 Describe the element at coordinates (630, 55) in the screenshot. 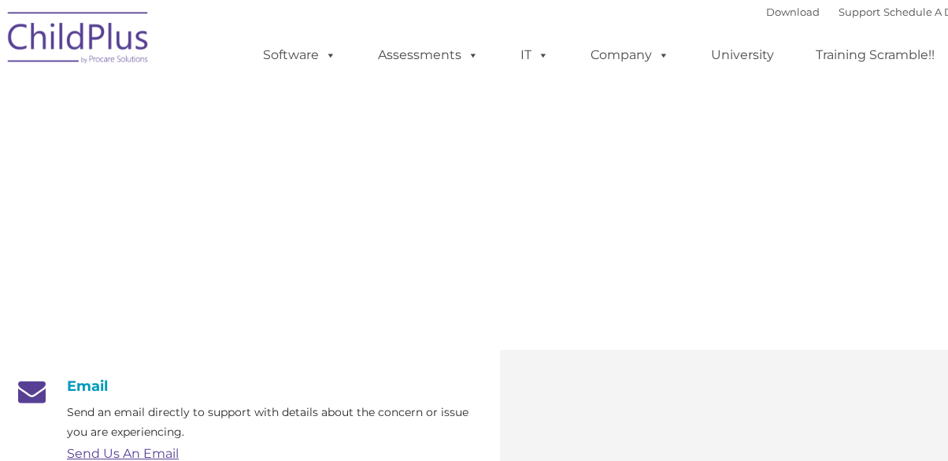

I see `a: Company` at that location.